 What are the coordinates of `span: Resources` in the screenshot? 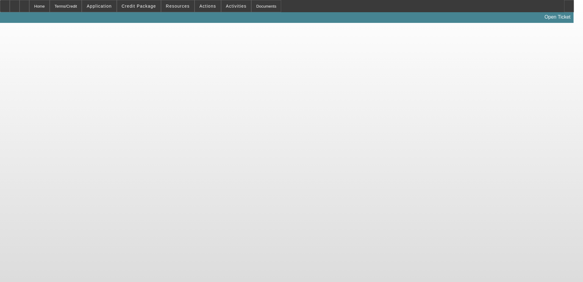 It's located at (178, 6).